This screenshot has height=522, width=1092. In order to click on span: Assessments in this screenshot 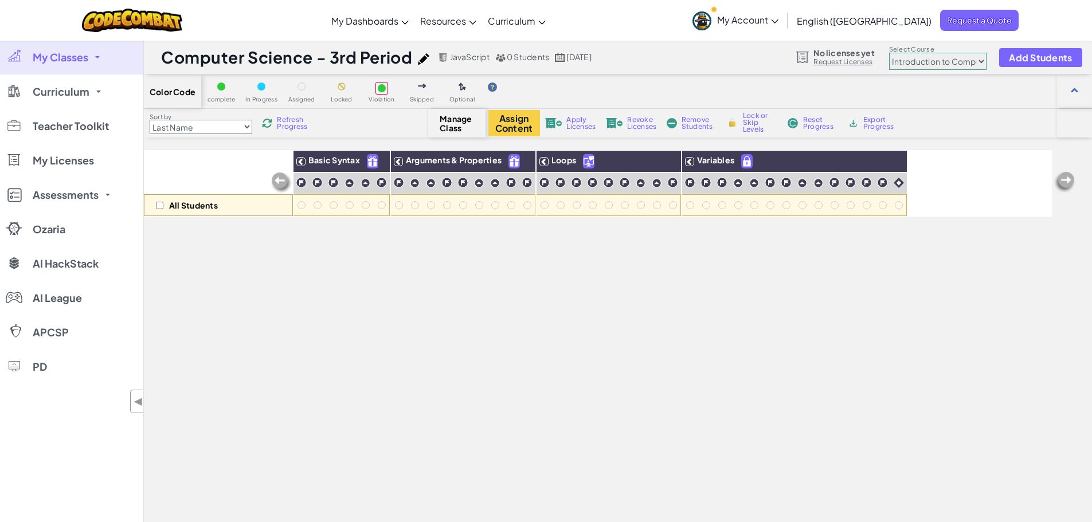, I will do `click(65, 195)`.